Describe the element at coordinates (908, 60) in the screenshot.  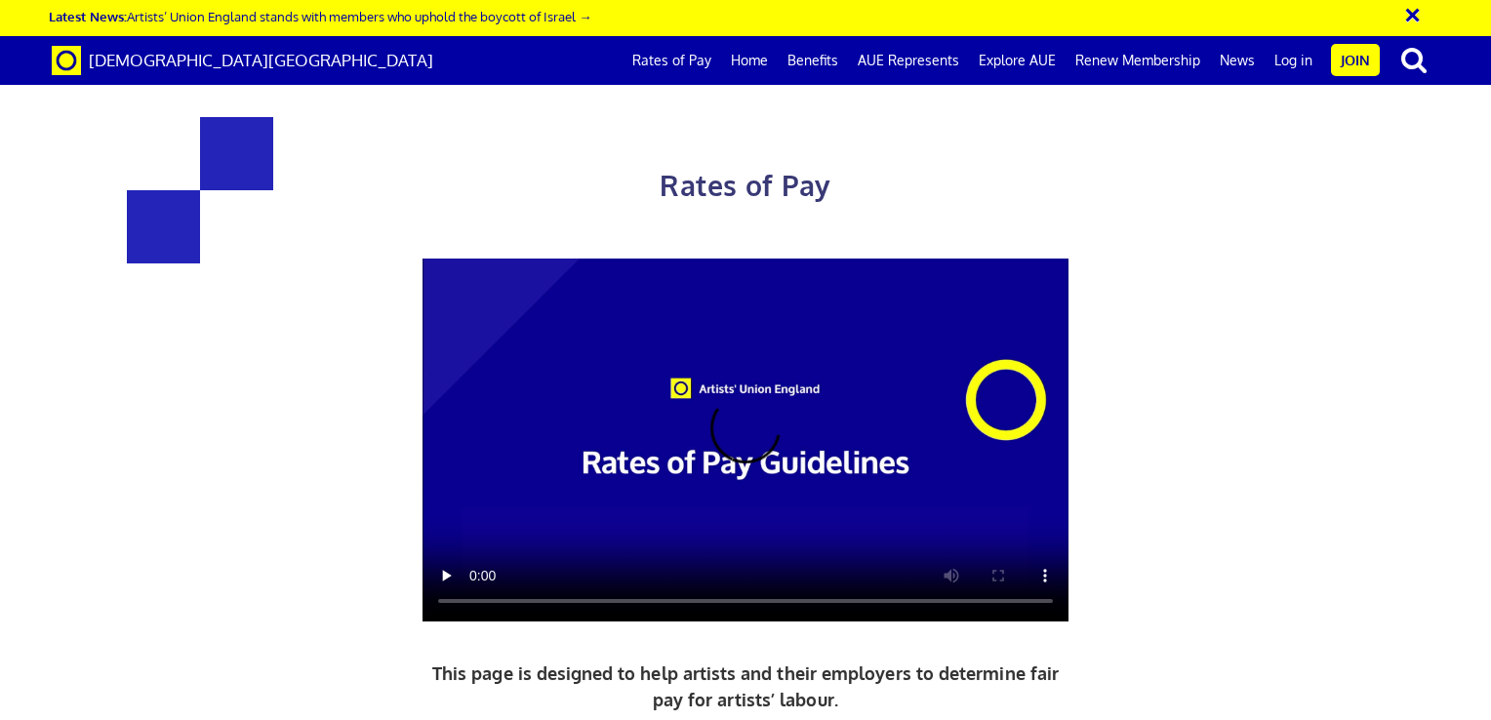
I see `a: AUE Represents` at that location.